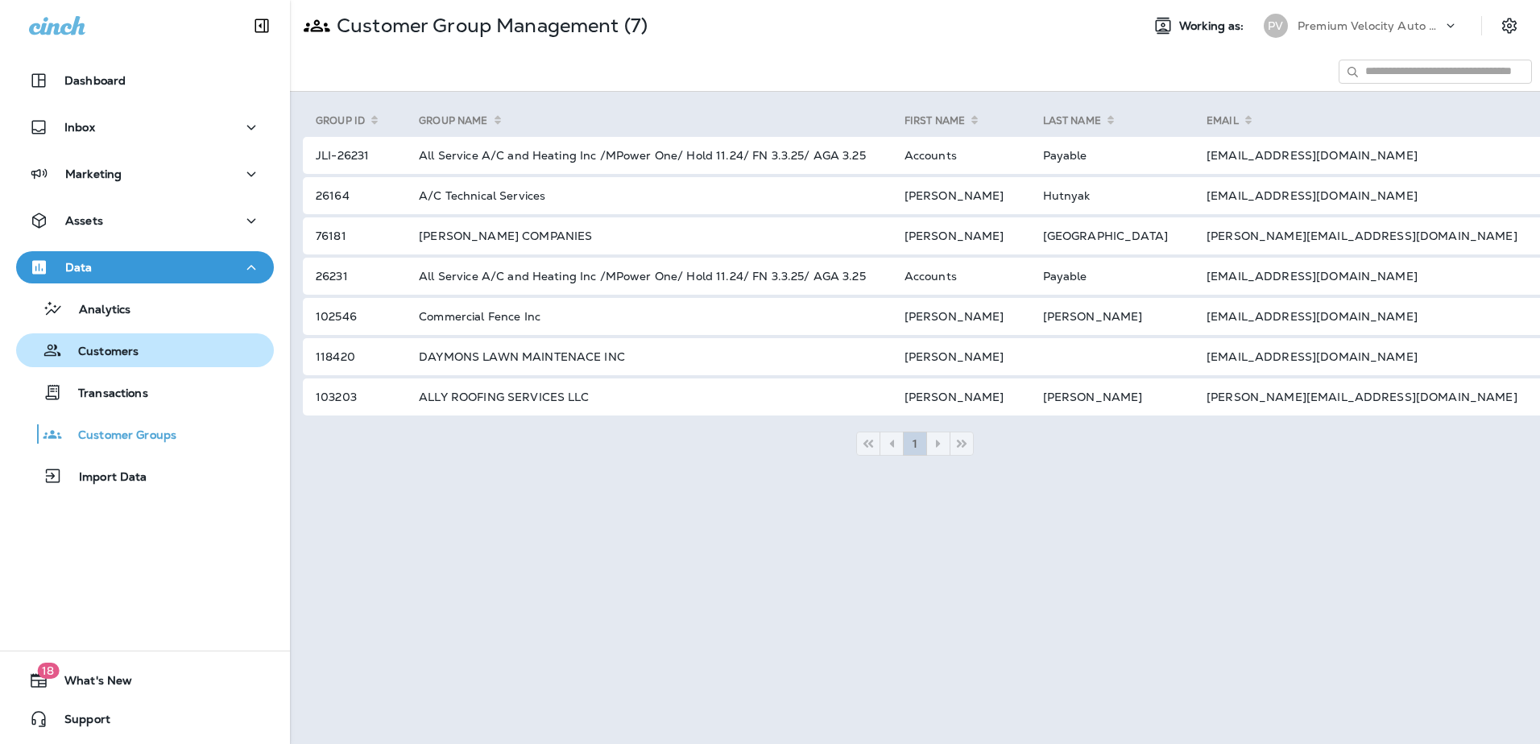 The width and height of the screenshot is (1540, 744). I want to click on button: Import Data, so click(145, 476).